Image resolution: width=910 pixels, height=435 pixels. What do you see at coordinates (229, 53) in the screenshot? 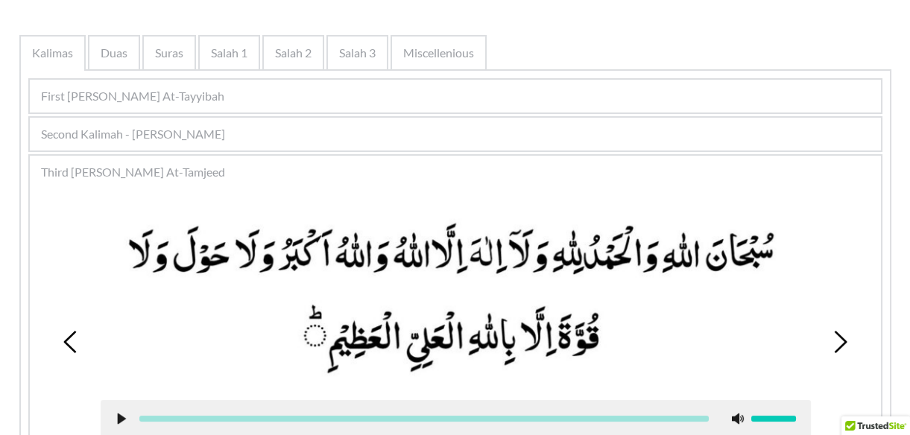
I see `span: Salah 1` at bounding box center [229, 53].